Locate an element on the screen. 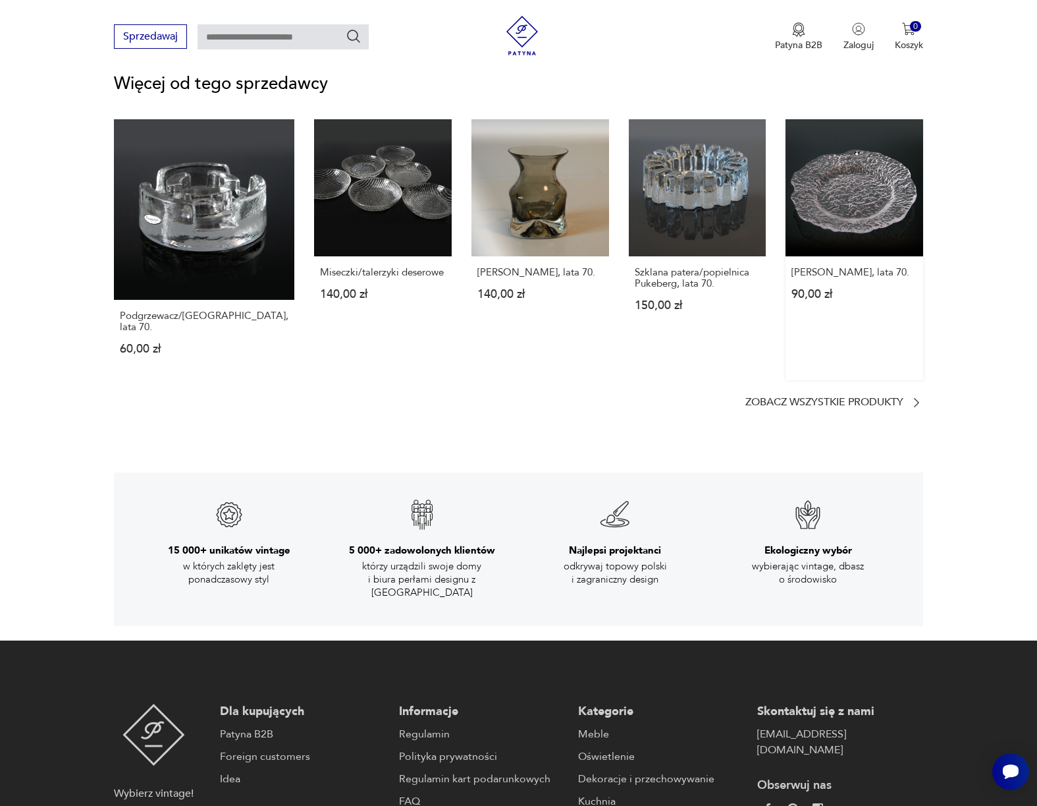 The width and height of the screenshot is (1037, 806). p: Skontaktuj się z nami is located at coordinates (840, 711).